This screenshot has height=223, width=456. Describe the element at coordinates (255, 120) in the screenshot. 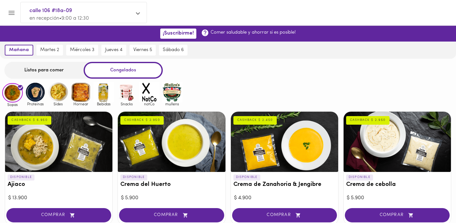

I see `div: CASHBACK $ 2.450` at that location.